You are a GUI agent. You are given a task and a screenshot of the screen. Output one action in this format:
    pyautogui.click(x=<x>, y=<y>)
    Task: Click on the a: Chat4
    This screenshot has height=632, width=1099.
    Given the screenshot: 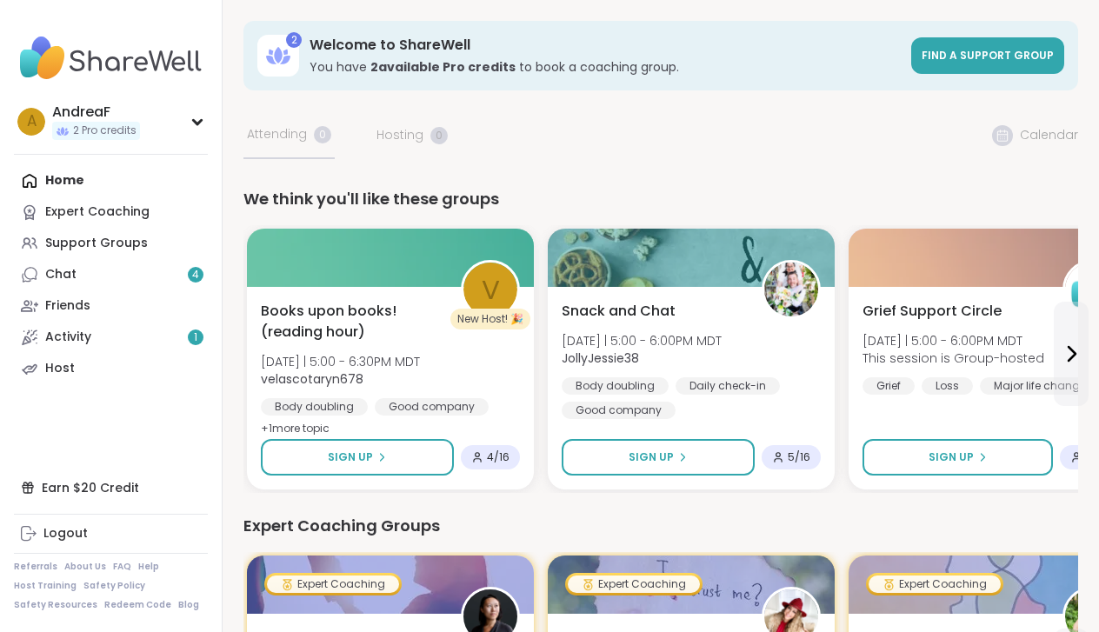 What is the action you would take?
    pyautogui.click(x=110, y=275)
    